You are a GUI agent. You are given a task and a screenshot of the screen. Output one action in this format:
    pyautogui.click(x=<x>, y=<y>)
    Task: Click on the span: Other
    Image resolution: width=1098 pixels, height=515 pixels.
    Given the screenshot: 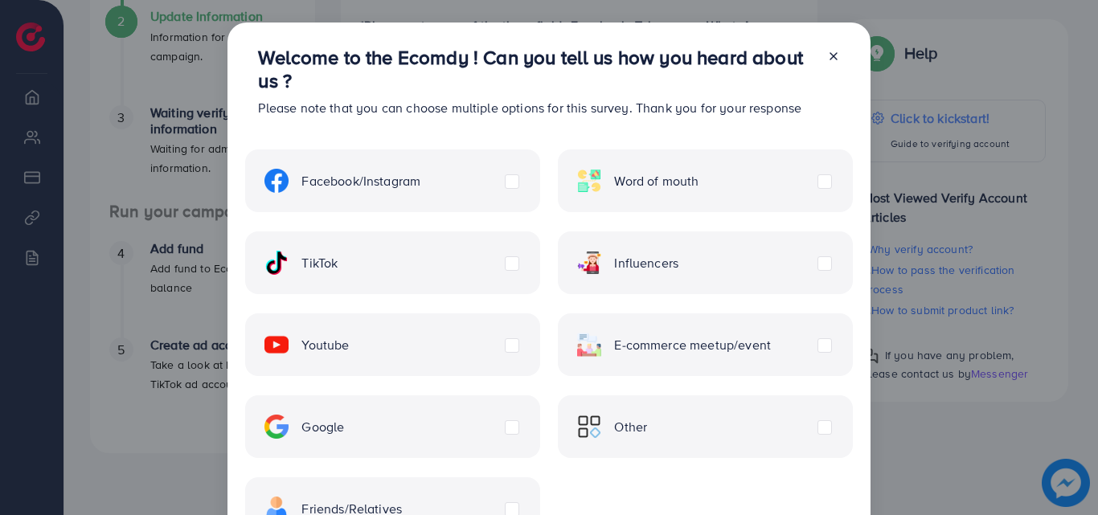 What is the action you would take?
    pyautogui.click(x=630, y=427)
    